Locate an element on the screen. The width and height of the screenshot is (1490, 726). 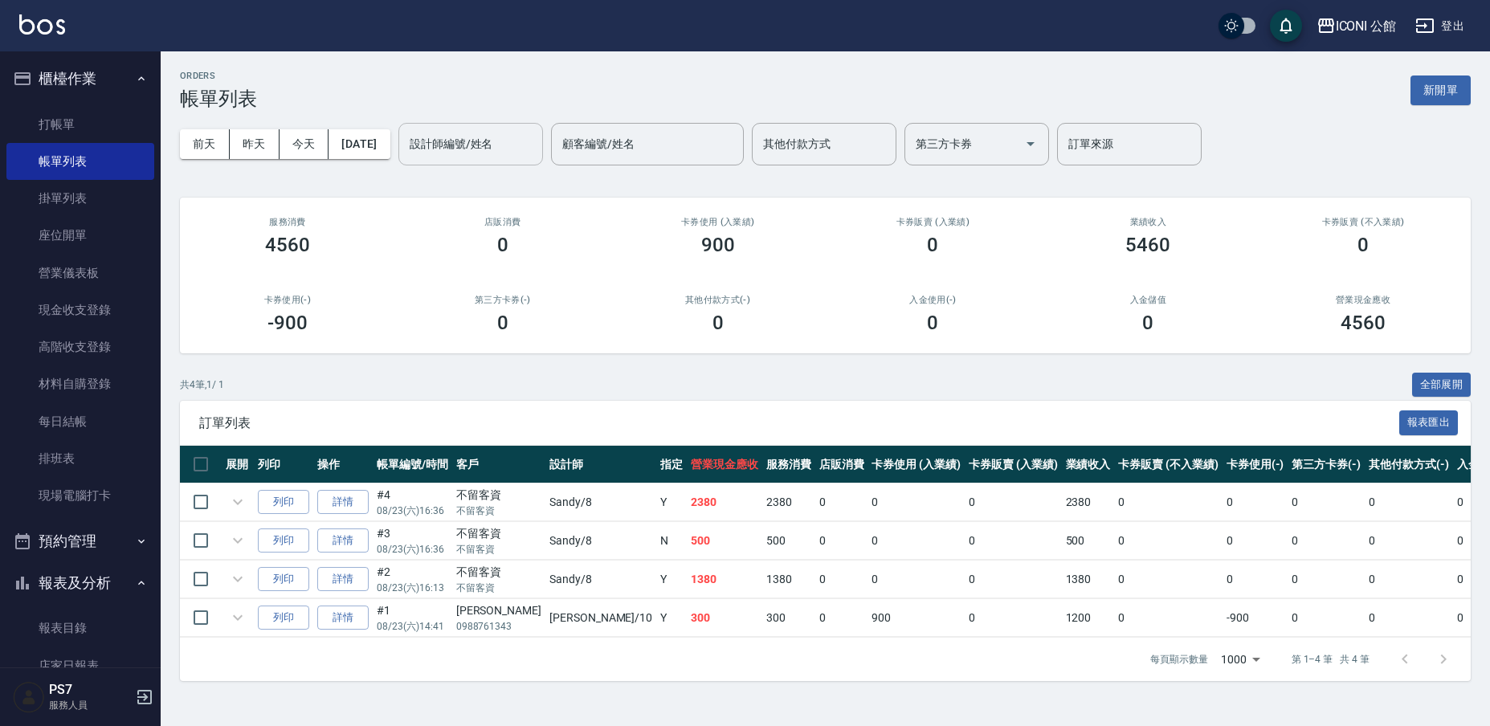
a: 店家日報表 is located at coordinates (80, 666).